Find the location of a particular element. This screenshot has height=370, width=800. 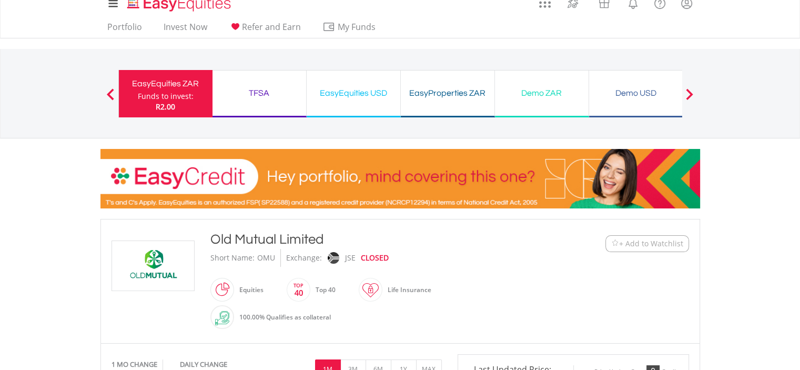

div: Demo ZAR is located at coordinates (542, 93).